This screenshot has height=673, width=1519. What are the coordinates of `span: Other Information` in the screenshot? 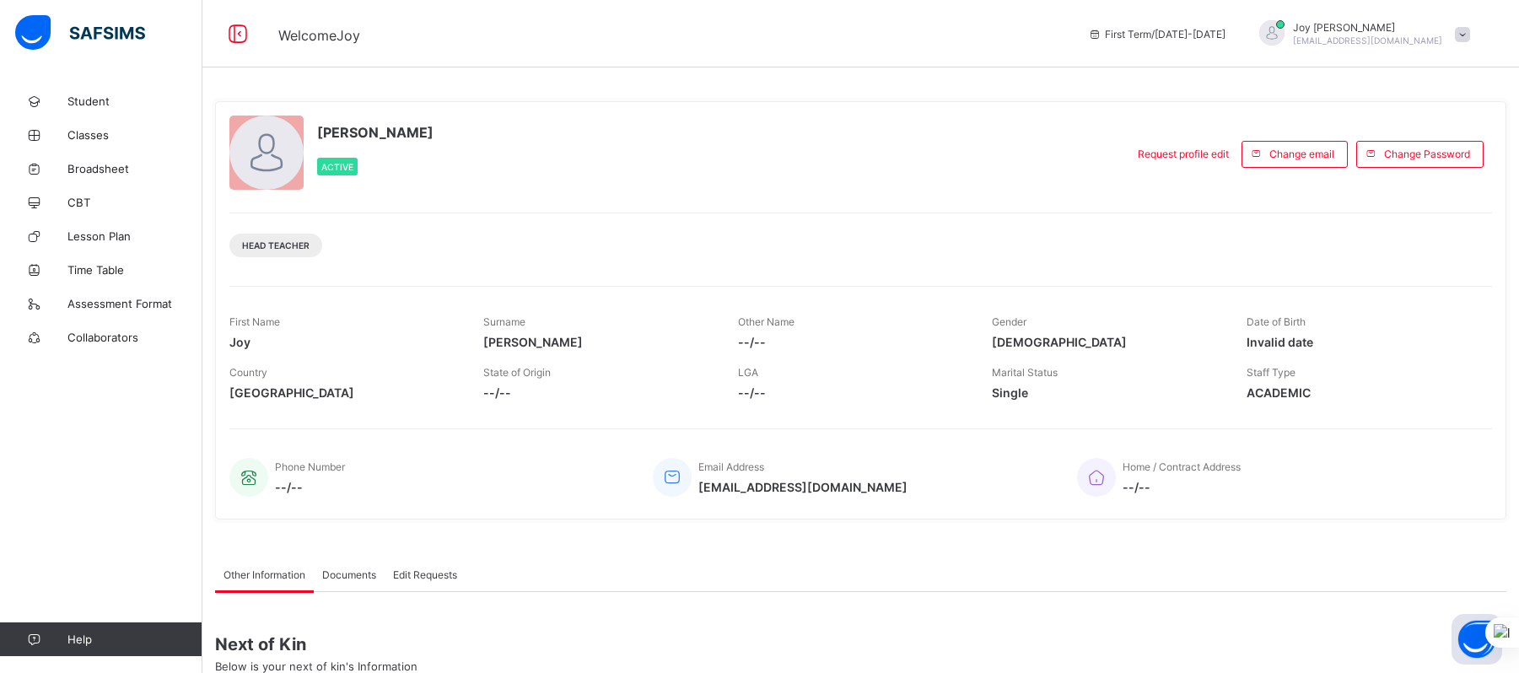 It's located at (264, 574).